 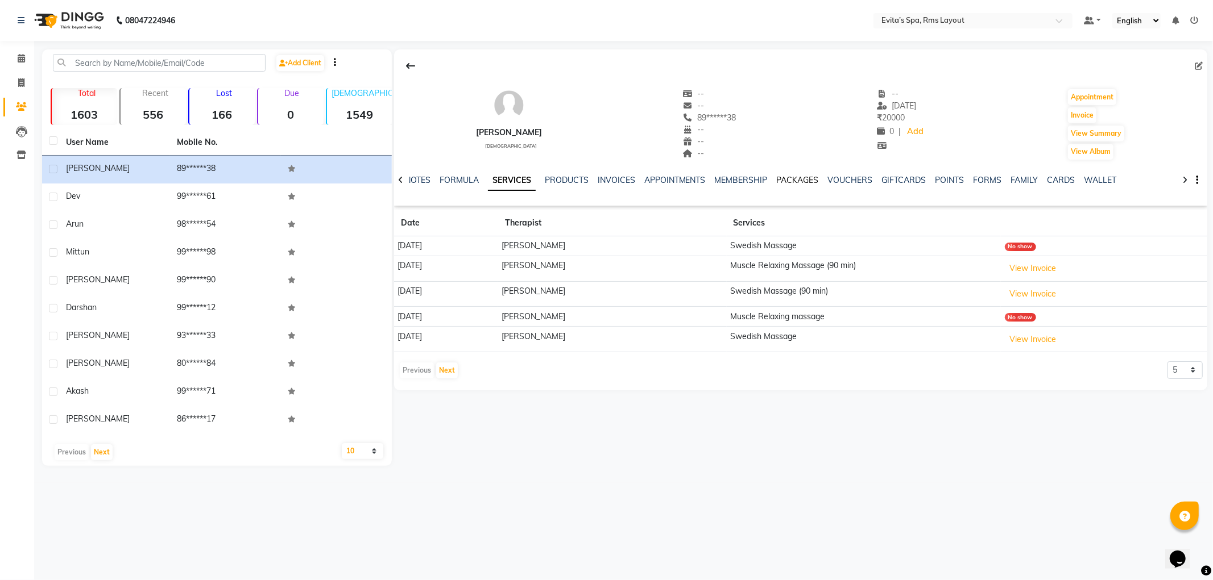 I want to click on th: Date, so click(x=446, y=223).